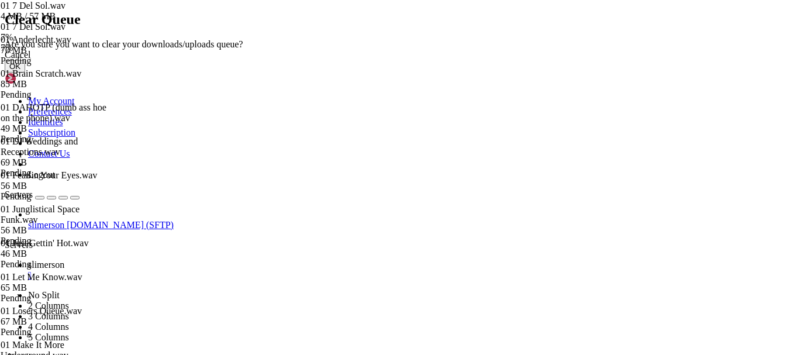  Describe the element at coordinates (54, 37) in the screenshot. I see `div: 7%` at that location.